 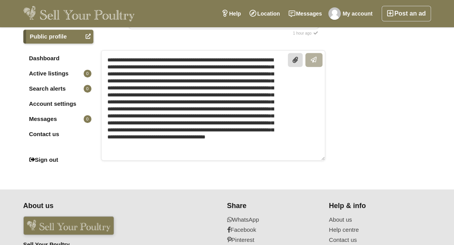 I want to click on h4: Help & info, so click(x=375, y=206).